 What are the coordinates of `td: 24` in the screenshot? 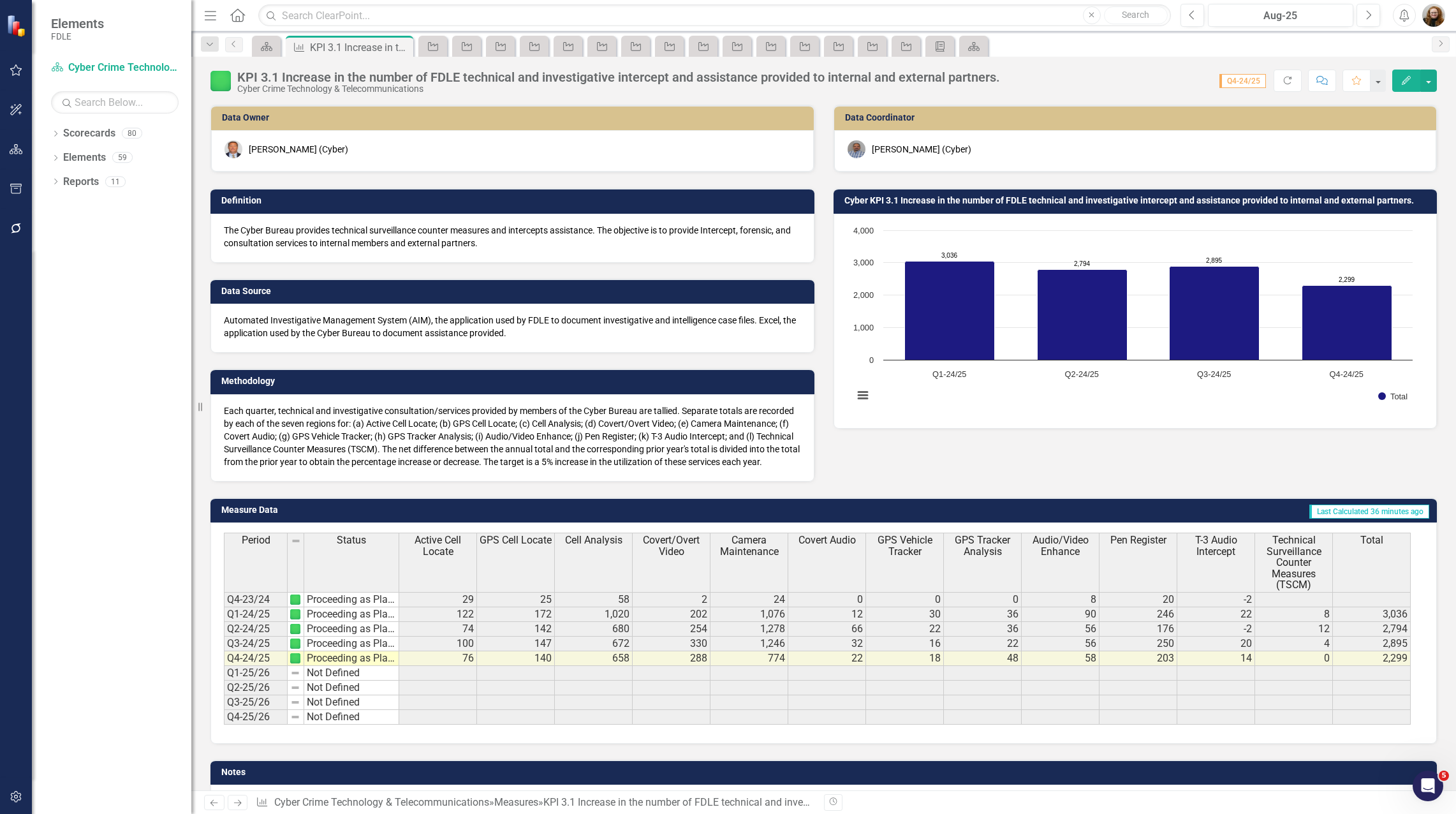 It's located at (749, 599).